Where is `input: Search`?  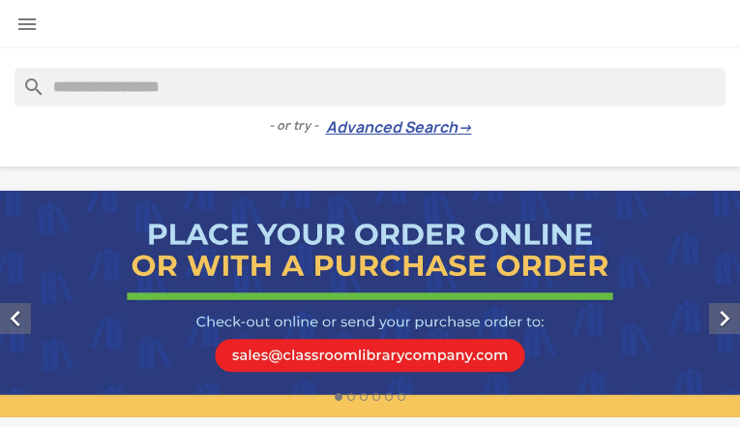 input: Search is located at coordinates (370, 87).